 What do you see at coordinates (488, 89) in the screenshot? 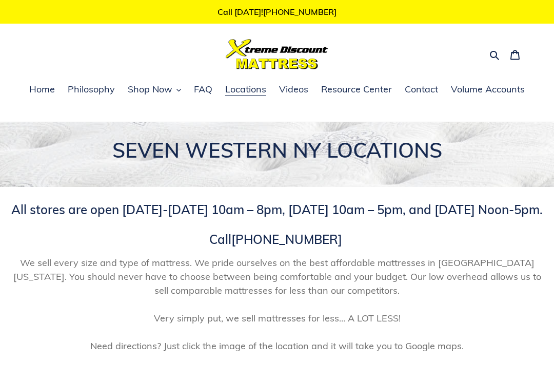
I see `span: Volume Accounts` at bounding box center [488, 89].